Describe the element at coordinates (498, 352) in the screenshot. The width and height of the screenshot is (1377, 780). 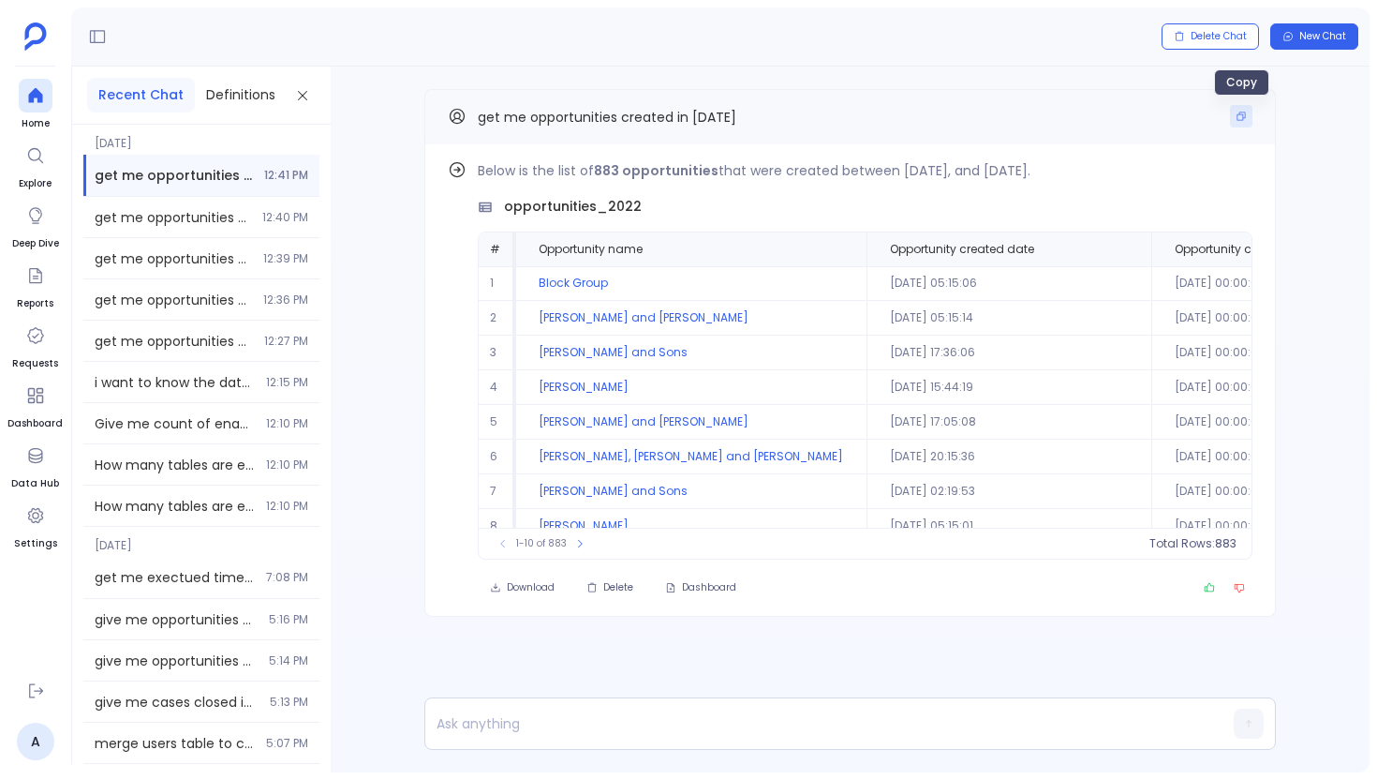
I see `td: 3` at that location.